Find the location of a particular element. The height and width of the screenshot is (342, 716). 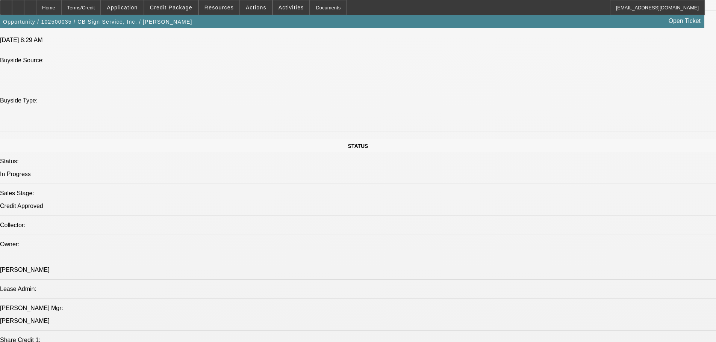

a: Open Ticket is located at coordinates (684, 21).